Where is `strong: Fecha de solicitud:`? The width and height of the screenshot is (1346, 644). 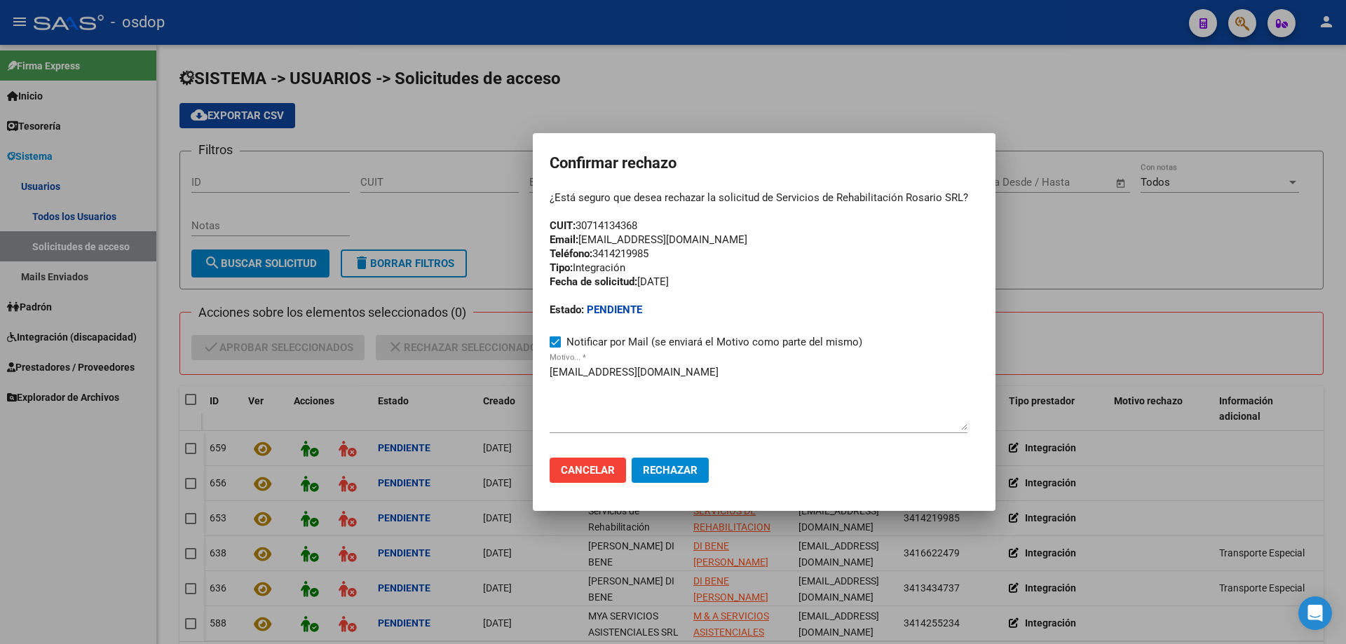
strong: Fecha de solicitud: is located at coordinates (593, 282).